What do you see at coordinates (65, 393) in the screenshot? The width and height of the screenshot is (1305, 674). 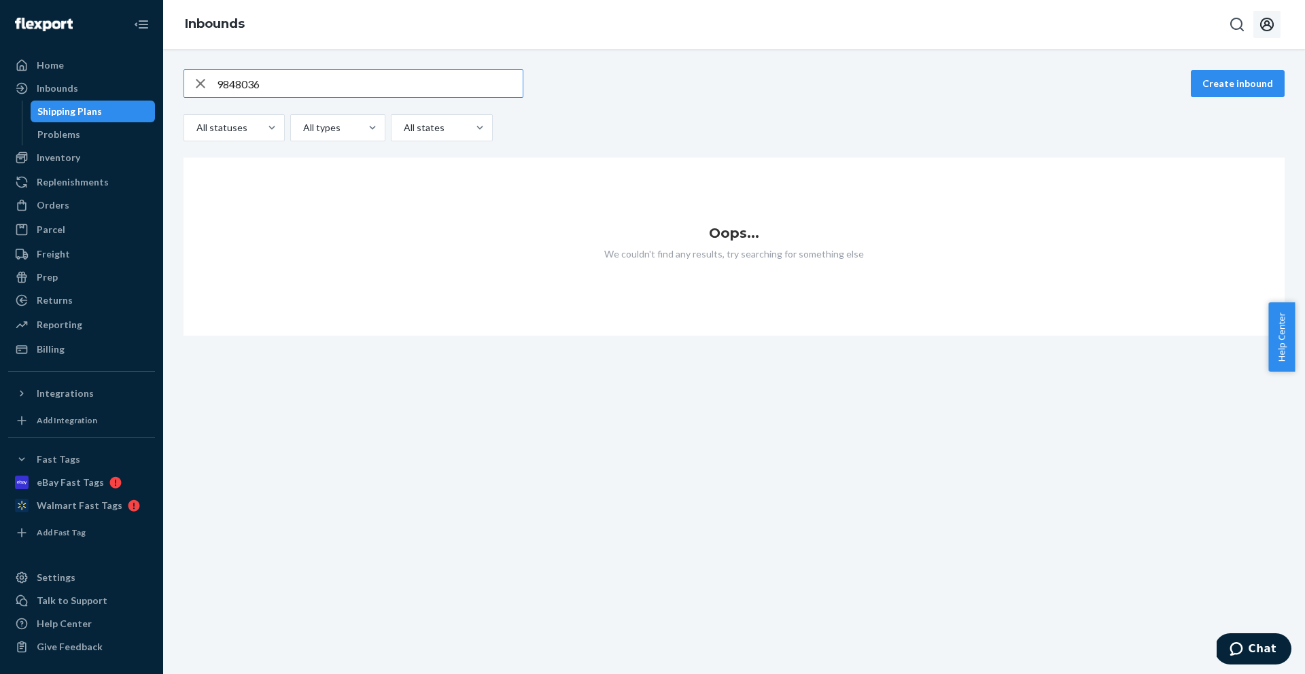 I see `div: Integrations` at bounding box center [65, 393].